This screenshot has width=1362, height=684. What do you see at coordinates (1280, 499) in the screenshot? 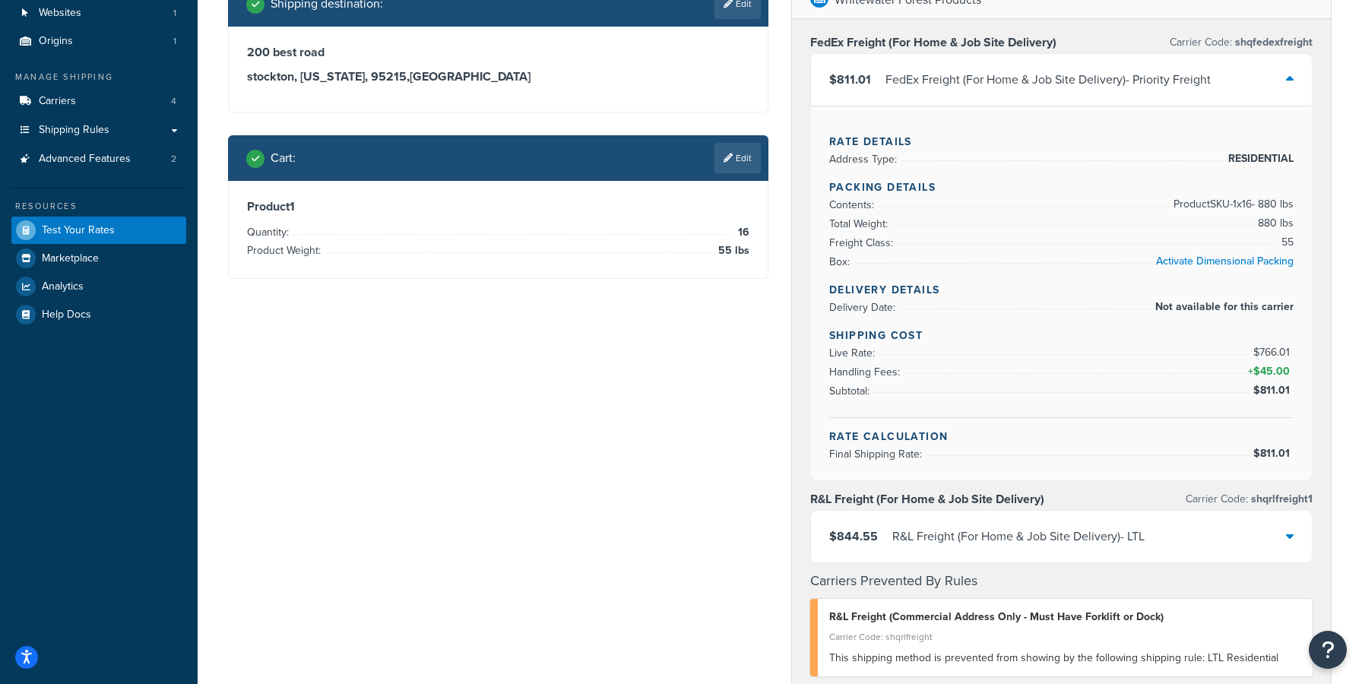
I see `span: shqrlfreight1` at bounding box center [1280, 499].